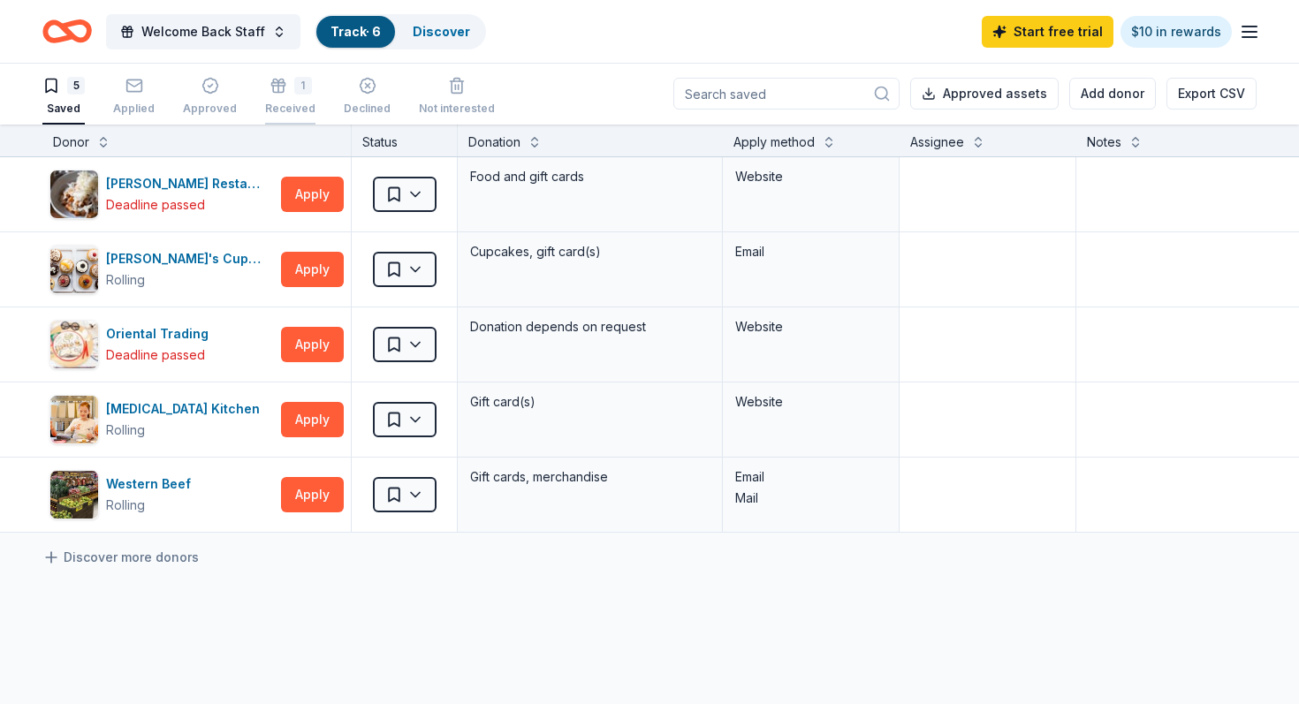 Image resolution: width=1299 pixels, height=704 pixels. What do you see at coordinates (74, 420) in the screenshot?
I see `img: Image for Taste Buds Kitchen` at bounding box center [74, 420].